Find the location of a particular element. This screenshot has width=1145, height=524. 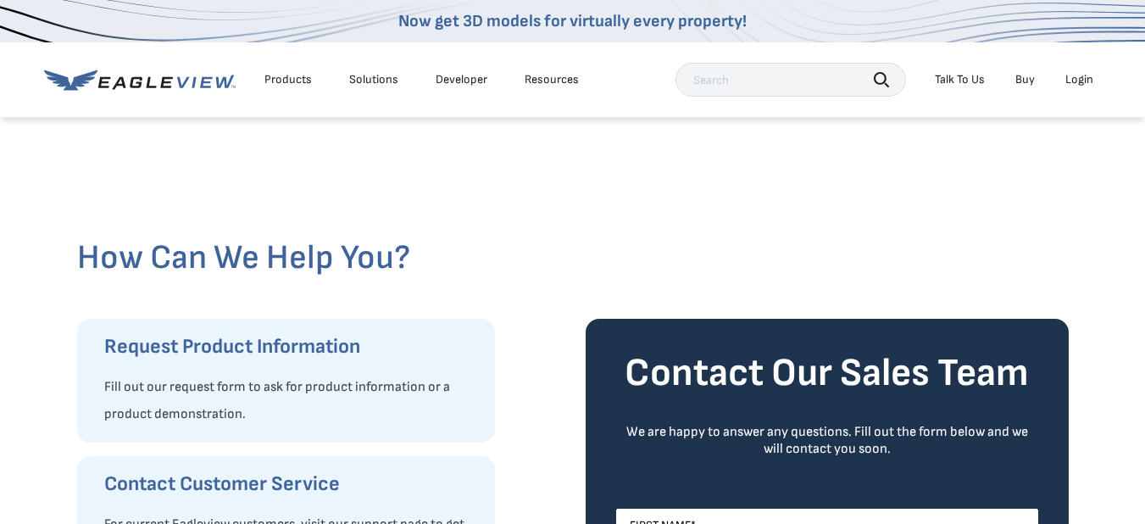

div: Login is located at coordinates (1079, 80).